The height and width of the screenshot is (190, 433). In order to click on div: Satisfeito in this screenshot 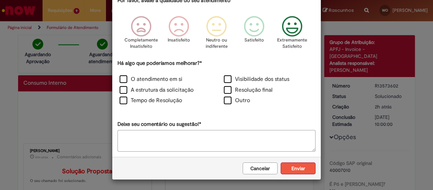, I will do `click(254, 35)`.